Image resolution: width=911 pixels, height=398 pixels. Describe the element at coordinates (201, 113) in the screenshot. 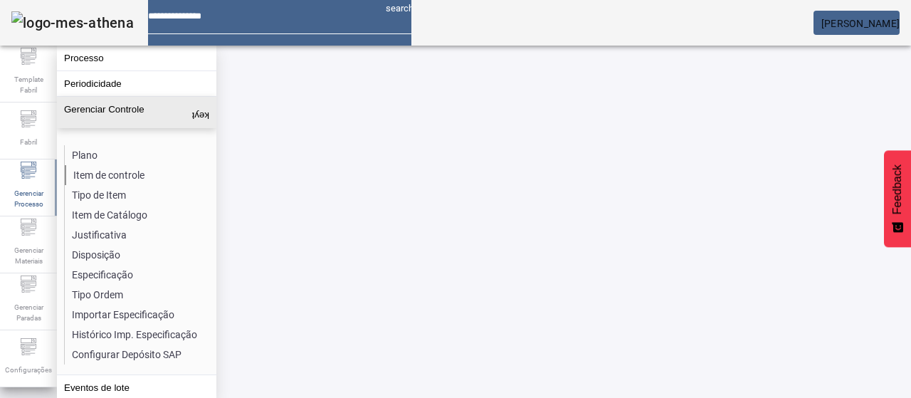

I see `mat-icon: keyboard_arrow_up` at that location.